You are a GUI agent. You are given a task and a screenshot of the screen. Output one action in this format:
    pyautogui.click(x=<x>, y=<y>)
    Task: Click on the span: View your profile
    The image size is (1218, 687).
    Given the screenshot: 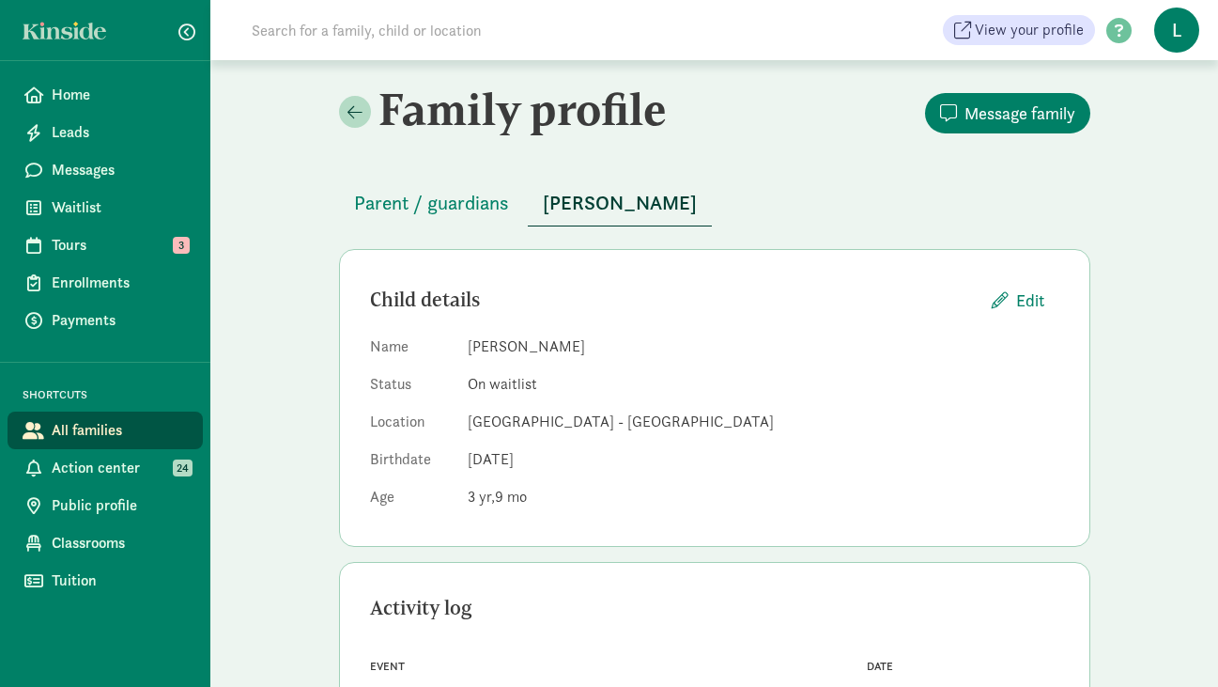 What is the action you would take?
    pyautogui.click(x=1030, y=30)
    